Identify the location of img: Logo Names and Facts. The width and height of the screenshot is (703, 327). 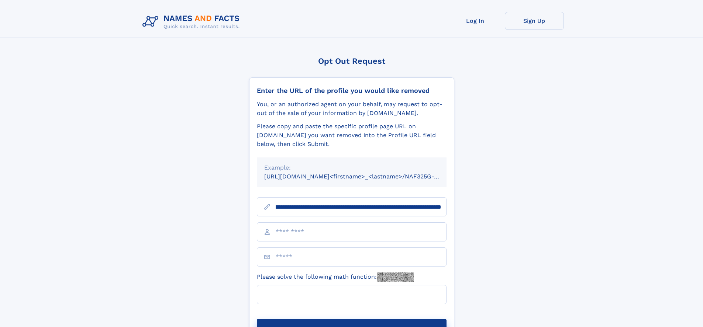
(193, 22).